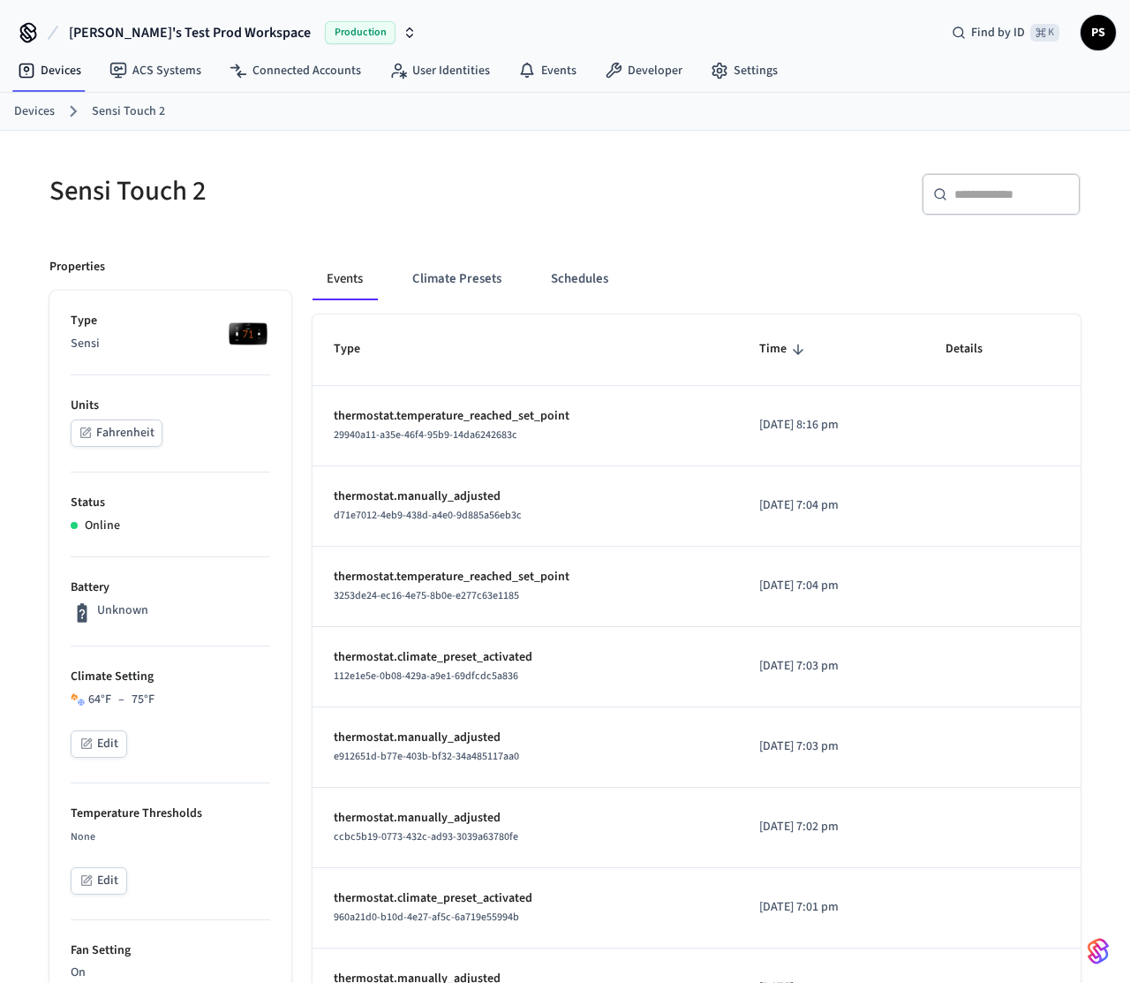 The image size is (1130, 983). Describe the element at coordinates (170, 405) in the screenshot. I see `p: Units` at that location.